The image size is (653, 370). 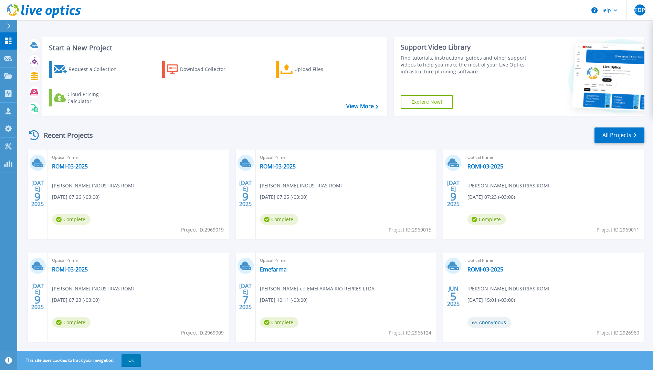 I want to click on a: Emefarma, so click(x=273, y=269).